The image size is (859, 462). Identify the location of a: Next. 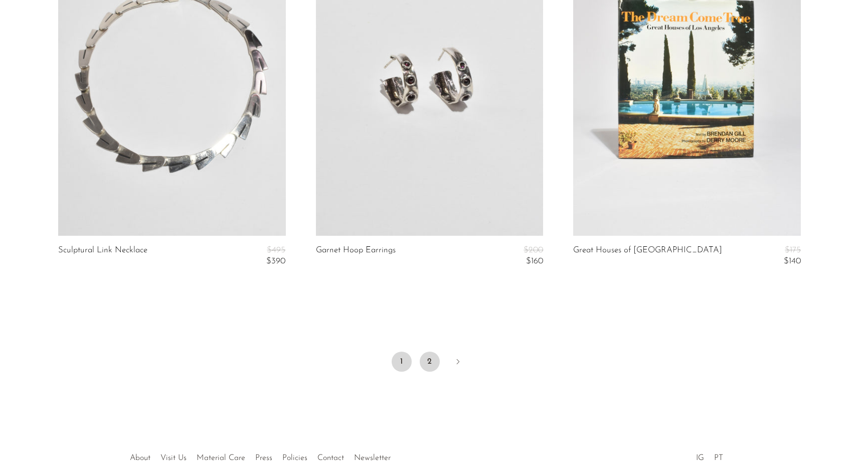
(458, 363).